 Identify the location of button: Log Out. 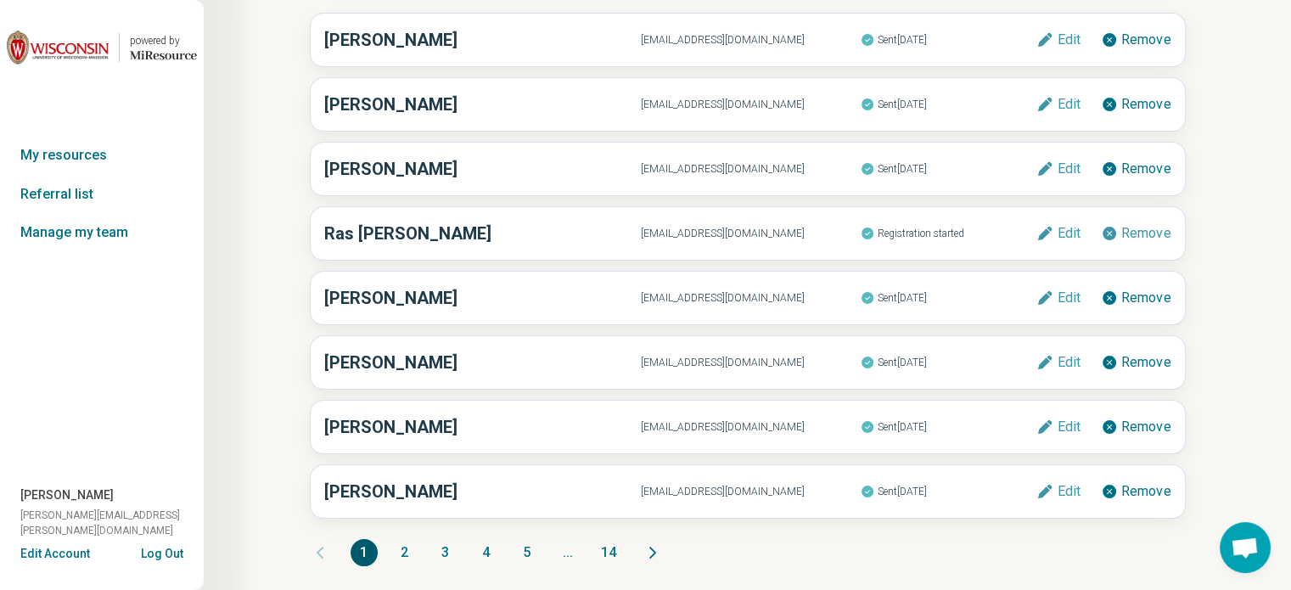
(162, 552).